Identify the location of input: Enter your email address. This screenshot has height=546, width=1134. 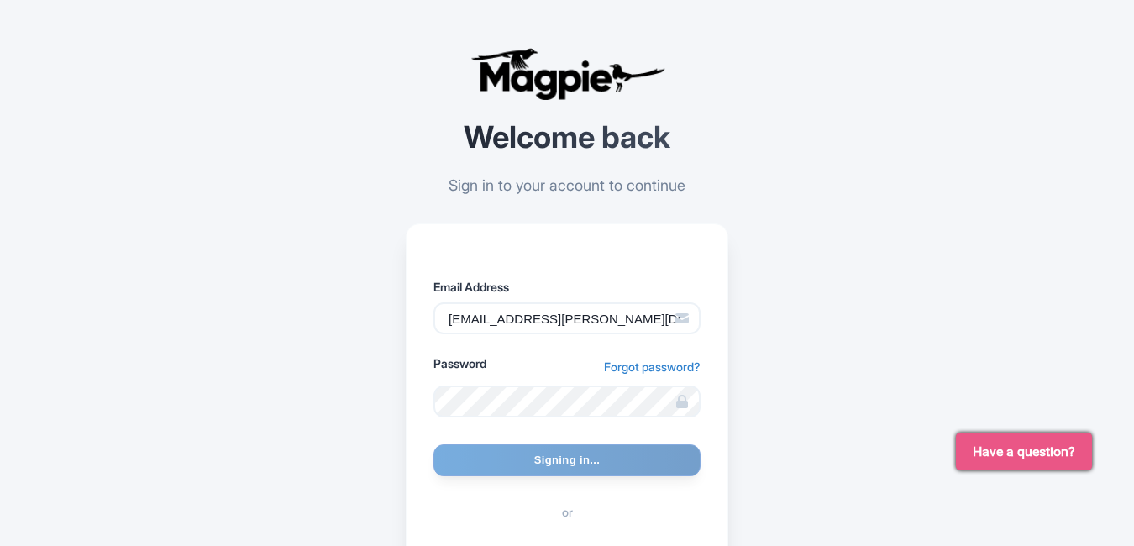
(567, 318).